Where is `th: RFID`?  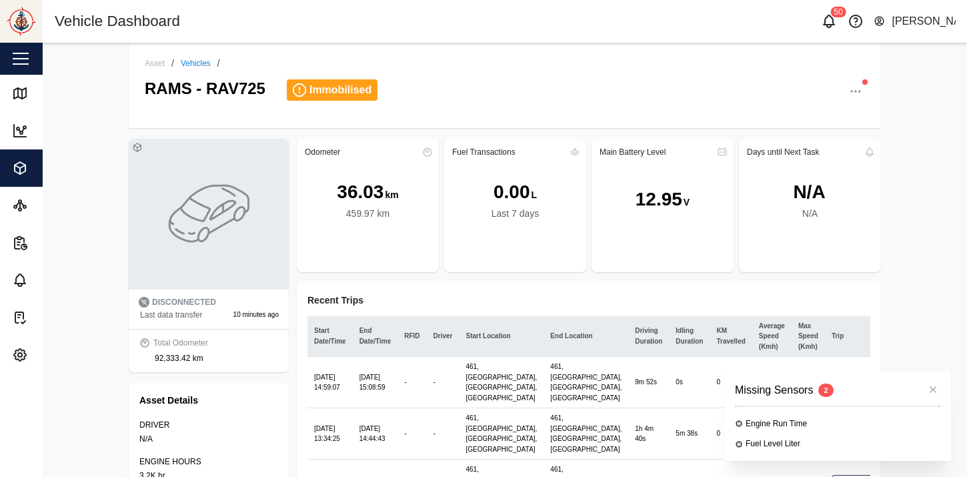
th: RFID is located at coordinates (411, 336).